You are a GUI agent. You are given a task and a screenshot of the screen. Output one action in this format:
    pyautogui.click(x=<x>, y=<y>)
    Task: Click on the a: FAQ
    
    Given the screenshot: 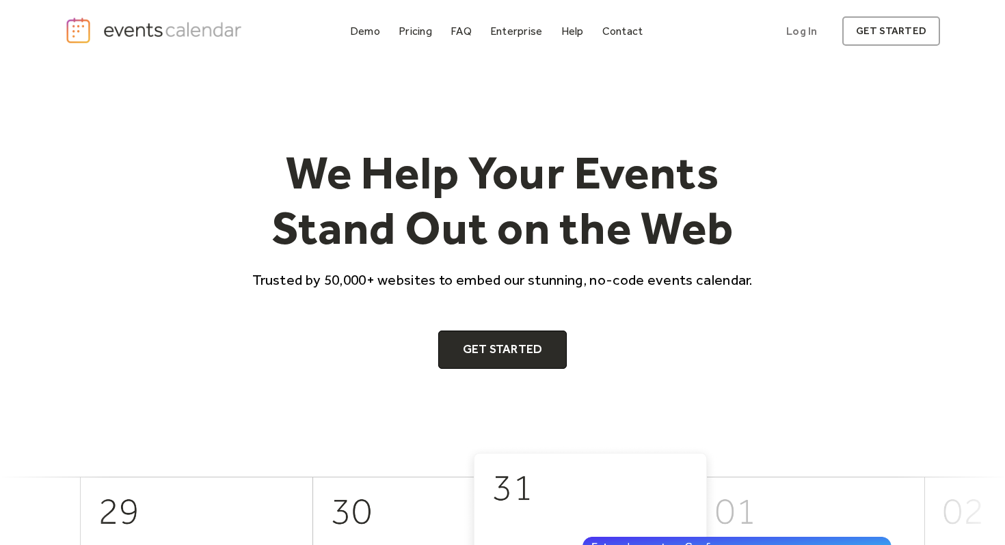 What is the action you would take?
    pyautogui.click(x=461, y=31)
    